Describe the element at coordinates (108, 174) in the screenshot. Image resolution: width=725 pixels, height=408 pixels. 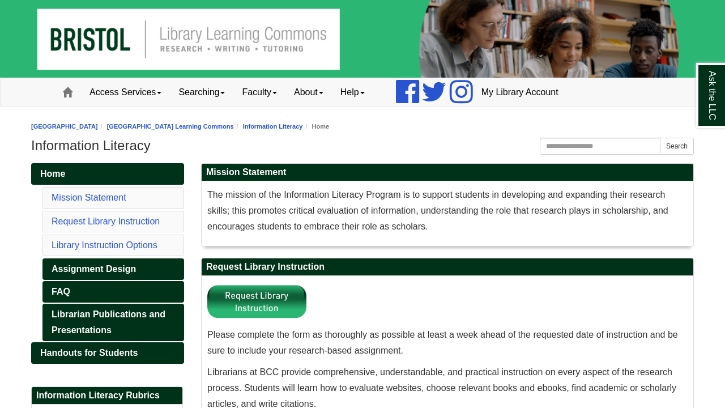
I see `a: Home` at that location.